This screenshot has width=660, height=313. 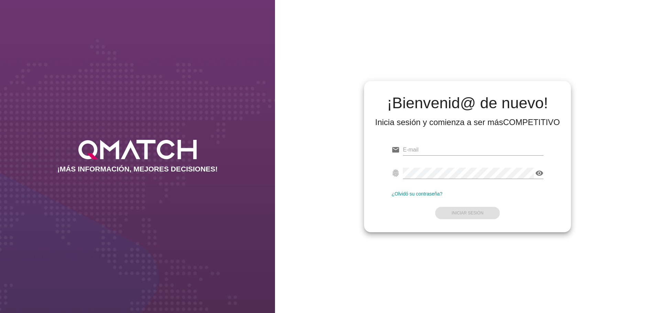 What do you see at coordinates (396, 173) in the screenshot?
I see `i: fingerprint` at bounding box center [396, 173].